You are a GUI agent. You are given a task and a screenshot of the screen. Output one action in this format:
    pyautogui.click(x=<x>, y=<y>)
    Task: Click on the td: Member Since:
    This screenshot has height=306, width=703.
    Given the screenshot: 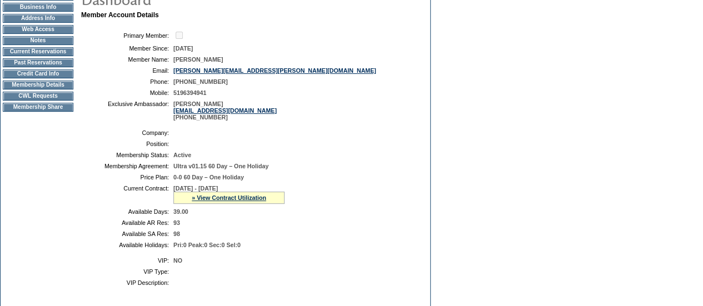 What is the action you would take?
    pyautogui.click(x=127, y=48)
    